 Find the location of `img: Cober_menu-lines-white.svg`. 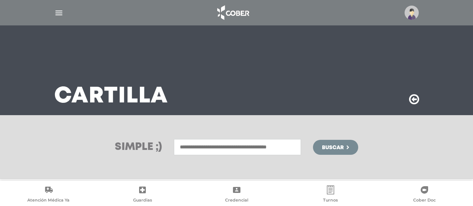

img: Cober_menu-lines-white.svg is located at coordinates (59, 13).